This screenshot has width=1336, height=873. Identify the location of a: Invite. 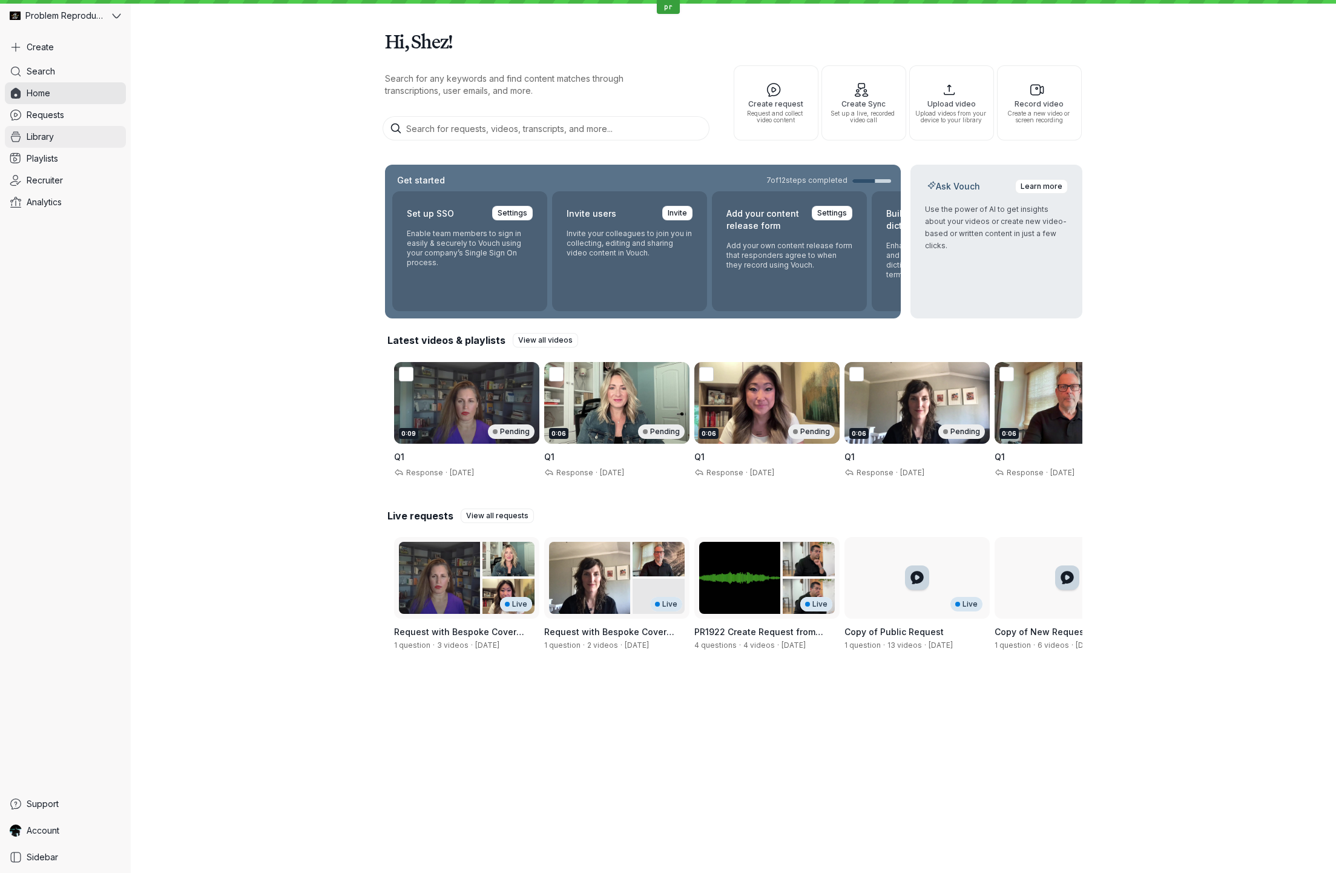
(677, 213).